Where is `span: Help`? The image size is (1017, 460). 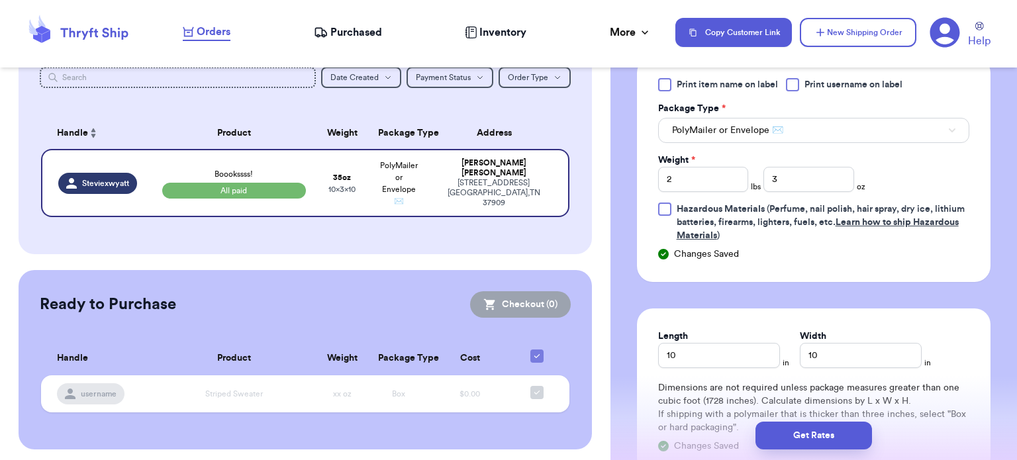
span: Help is located at coordinates (979, 41).